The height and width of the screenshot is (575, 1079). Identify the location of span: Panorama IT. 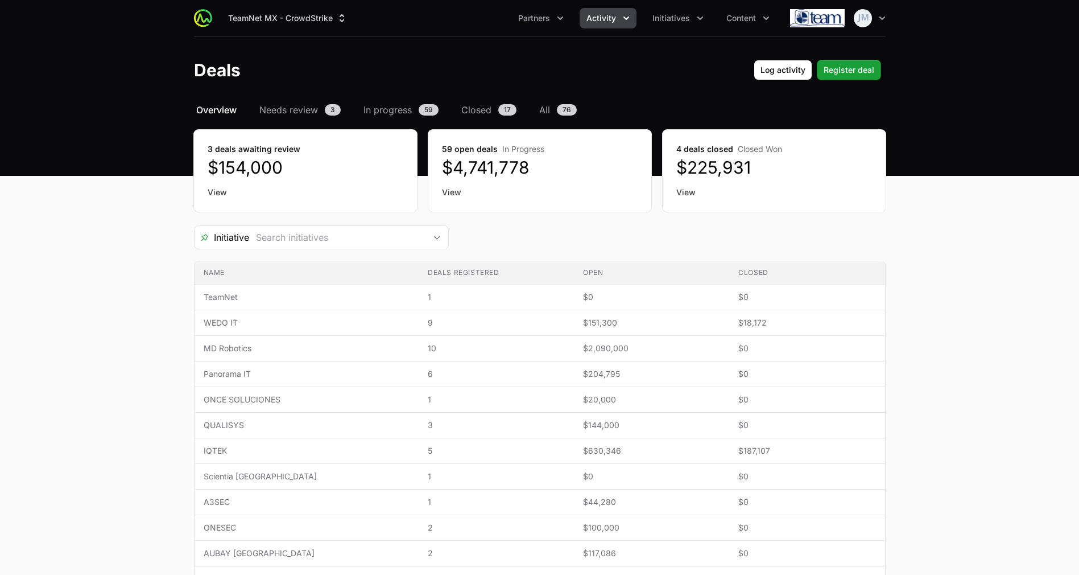
(307, 374).